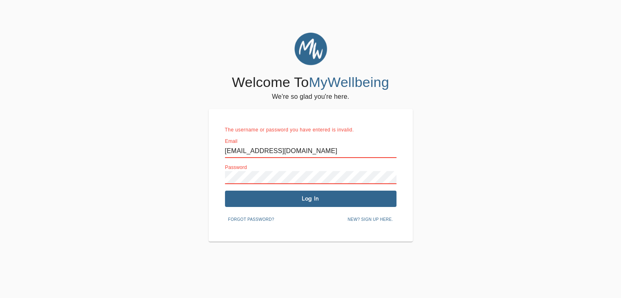 The image size is (621, 298). Describe the element at coordinates (310, 97) in the screenshot. I see `h6: We're so glad you're here.` at that location.